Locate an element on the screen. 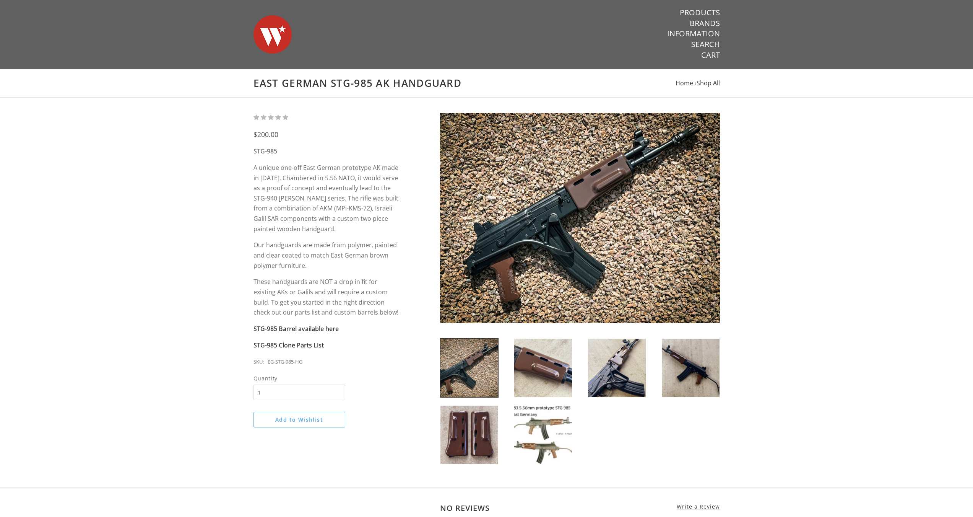 This screenshot has width=973, height=517. a: Information is located at coordinates (694, 34).